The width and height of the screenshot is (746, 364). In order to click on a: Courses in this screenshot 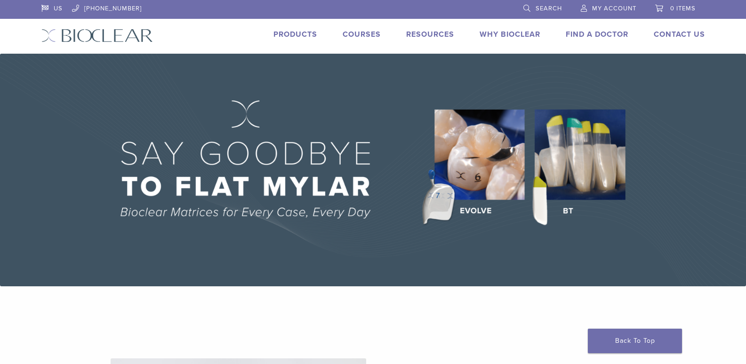, I will do `click(361, 34)`.